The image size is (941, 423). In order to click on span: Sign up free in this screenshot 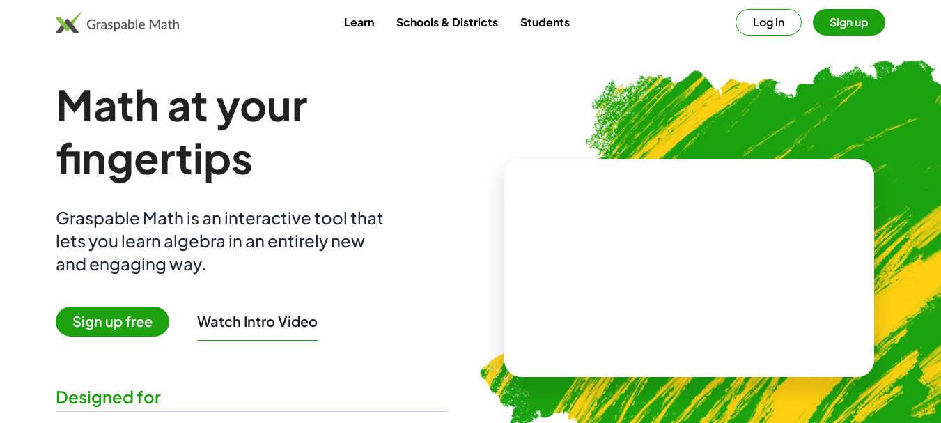, I will do `click(112, 321)`.